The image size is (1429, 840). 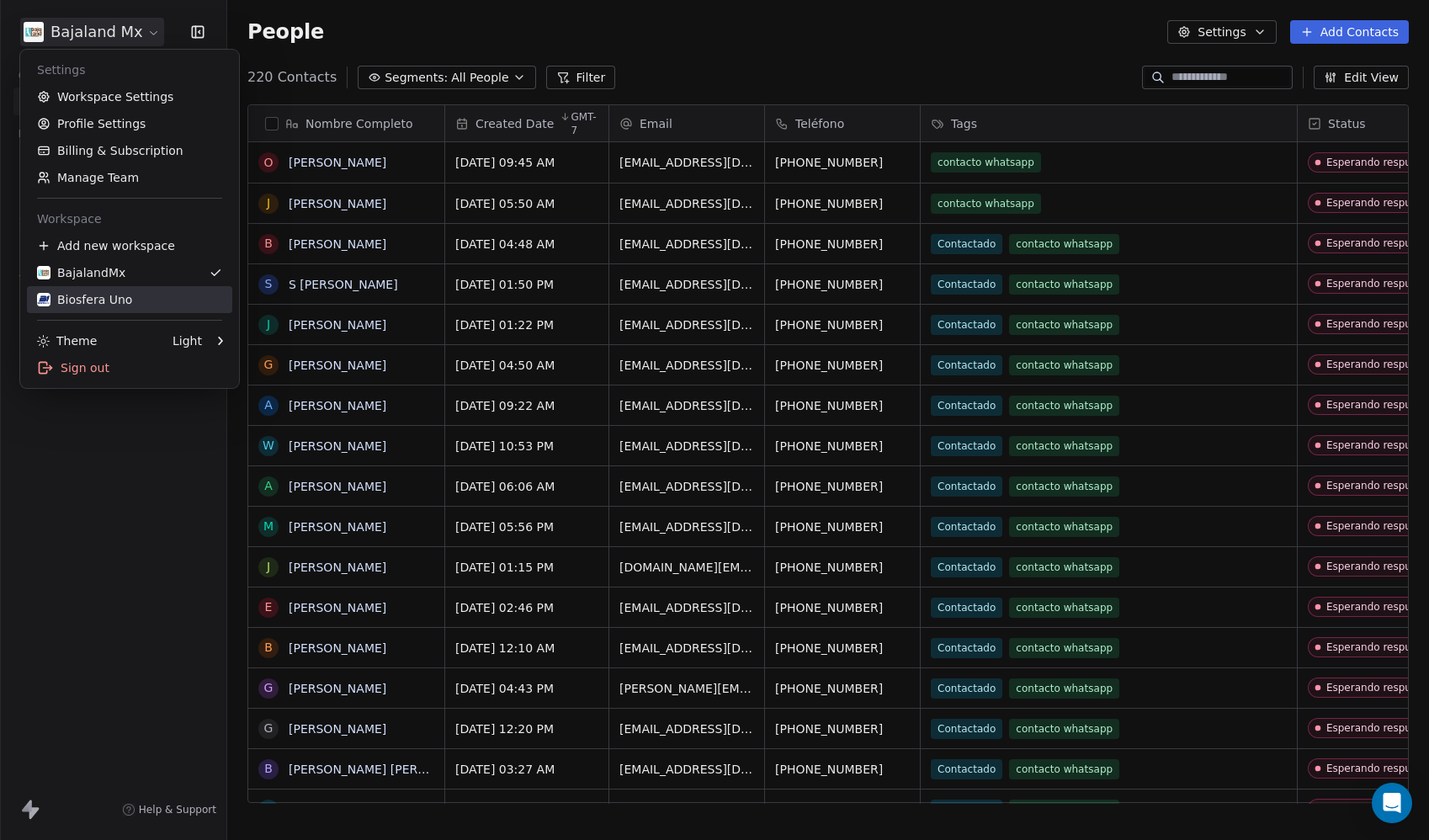 I want to click on div: Biosfera Uno, so click(x=84, y=299).